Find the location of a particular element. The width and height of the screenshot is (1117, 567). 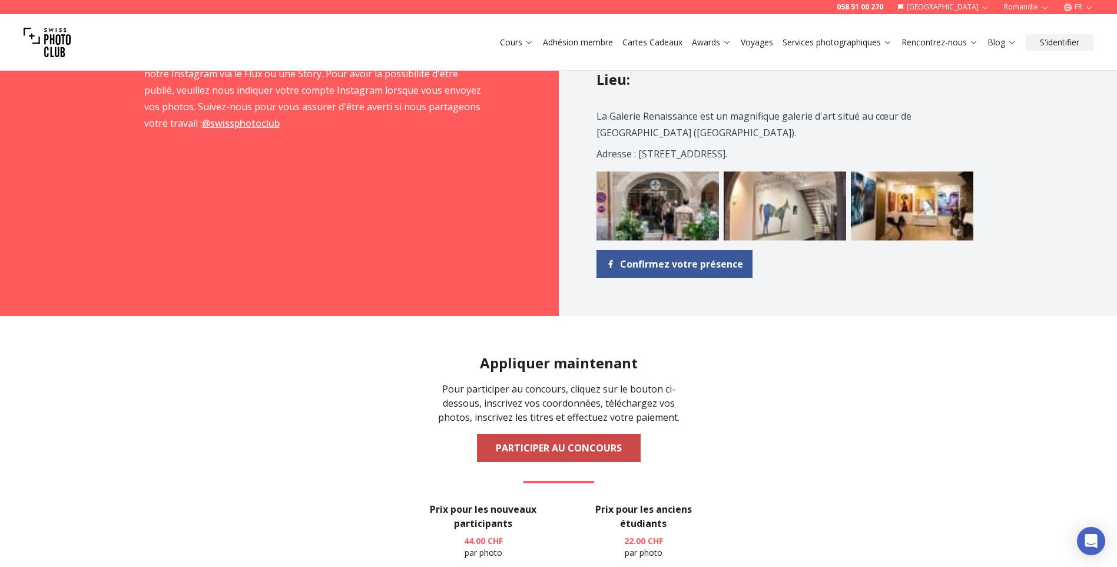

button: Cartes Cadeaux is located at coordinates (653, 42).